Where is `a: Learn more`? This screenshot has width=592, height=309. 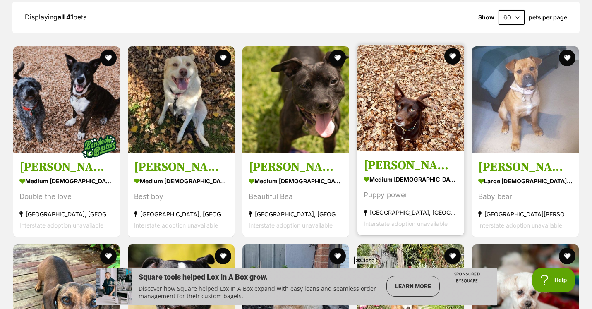 a: Learn more is located at coordinates (317, 19).